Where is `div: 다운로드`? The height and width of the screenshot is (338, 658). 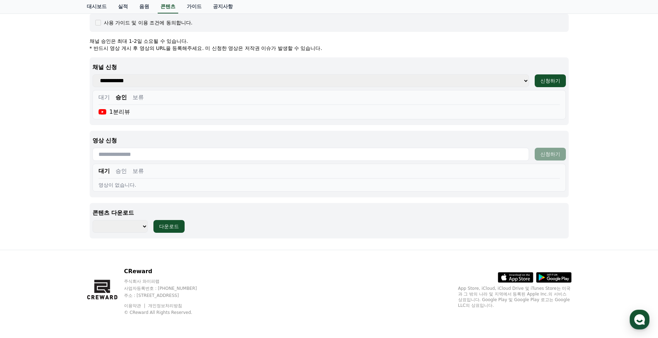 div: 다운로드 is located at coordinates (169, 226).